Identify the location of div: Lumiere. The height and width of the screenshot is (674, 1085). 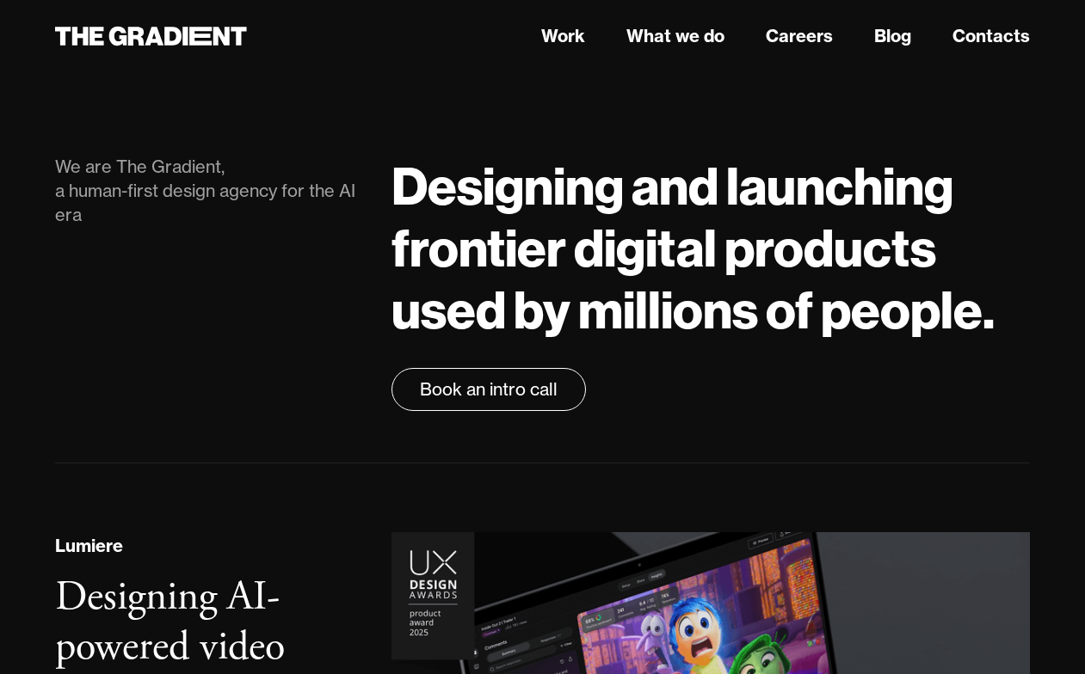
(89, 546).